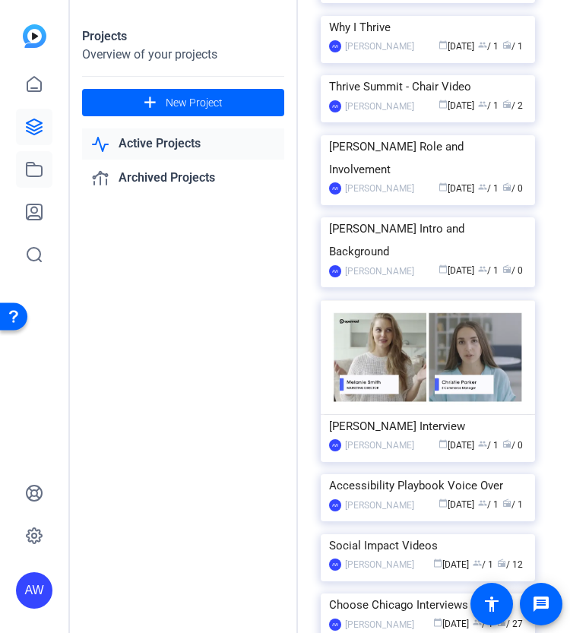 This screenshot has width=570, height=633. What do you see at coordinates (512, 106) in the screenshot?
I see `span: / 2` at bounding box center [512, 106].